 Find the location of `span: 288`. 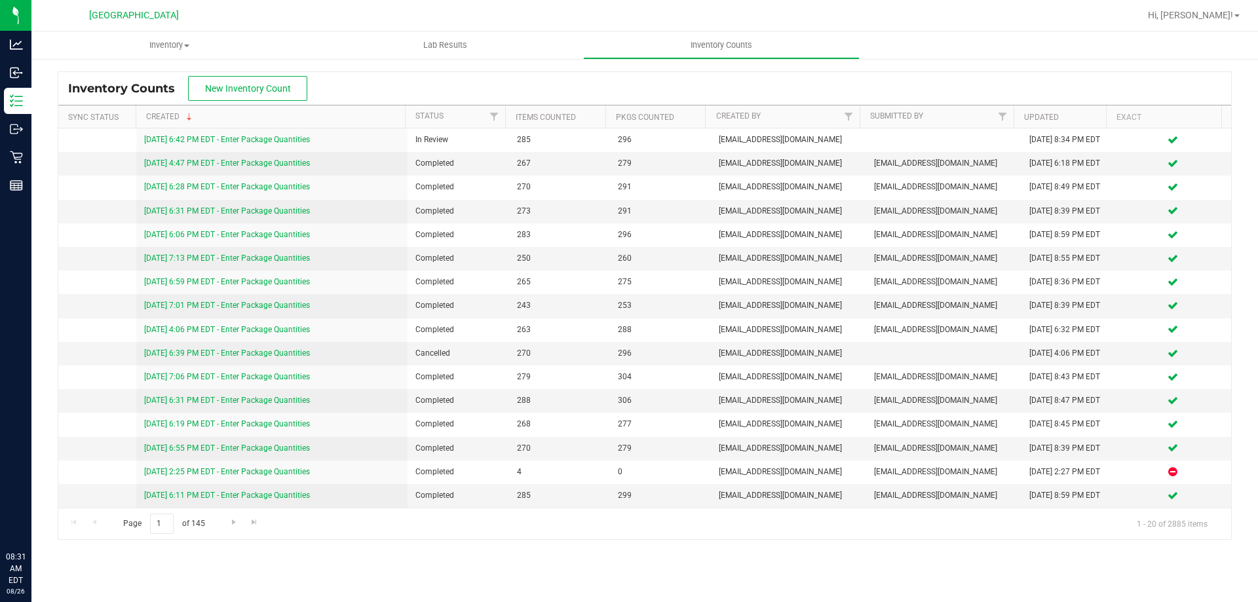

span: 288 is located at coordinates (660, 329).